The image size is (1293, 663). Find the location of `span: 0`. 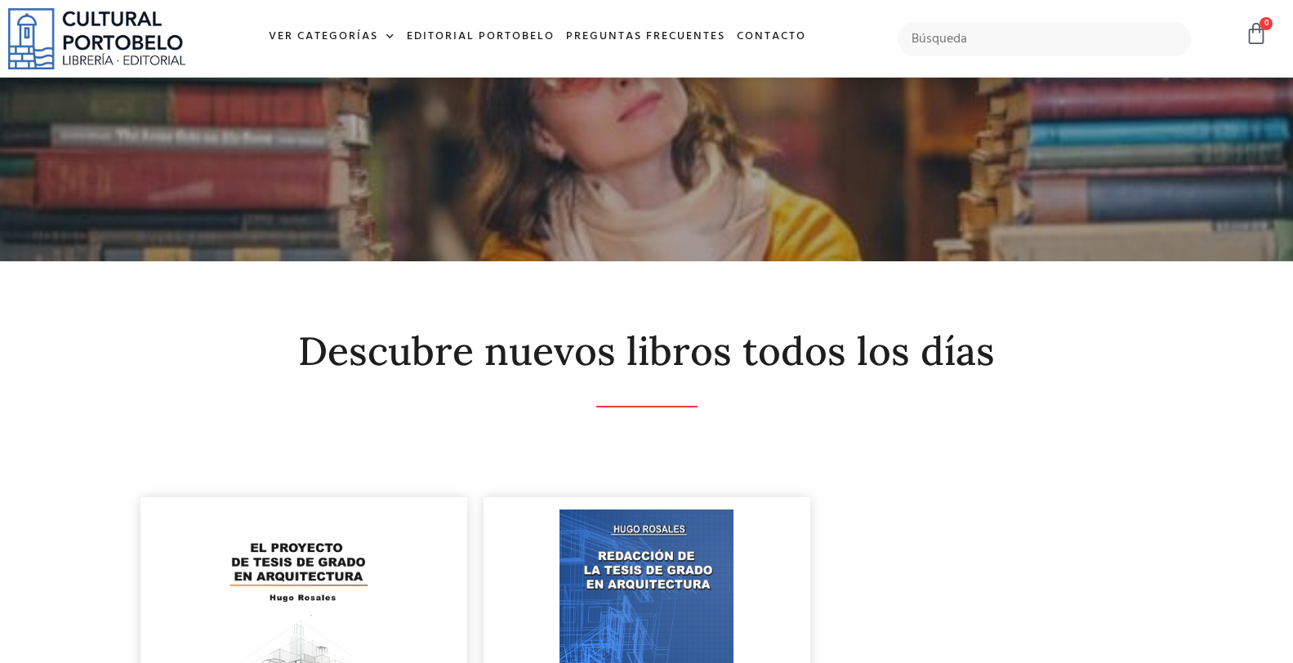

span: 0 is located at coordinates (1266, 24).